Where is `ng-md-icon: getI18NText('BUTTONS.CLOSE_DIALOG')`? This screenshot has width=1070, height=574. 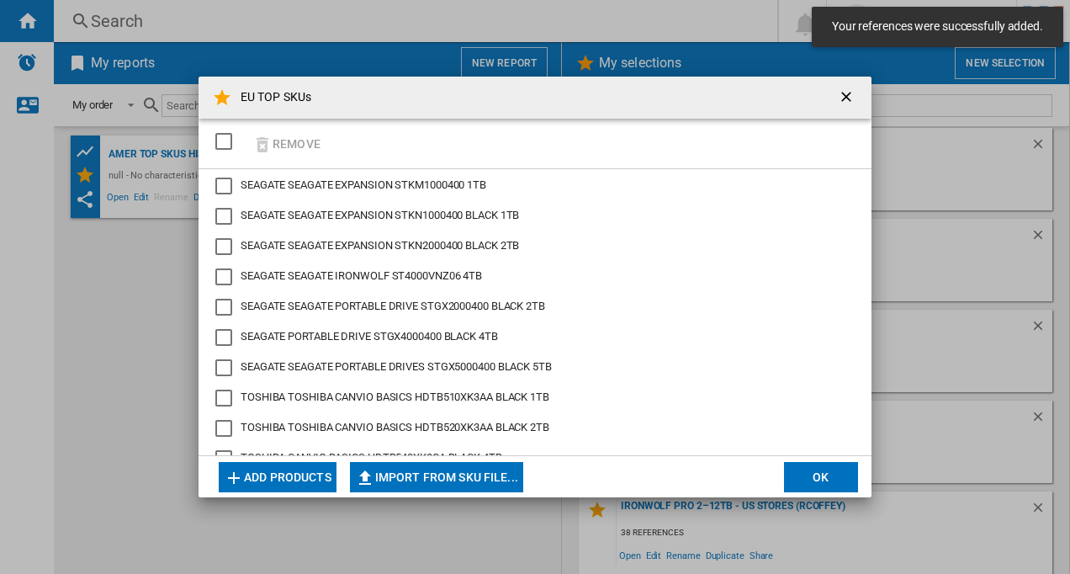 ng-md-icon: getI18NText('BUTTONS.CLOSE_DIALOG') is located at coordinates (848, 98).